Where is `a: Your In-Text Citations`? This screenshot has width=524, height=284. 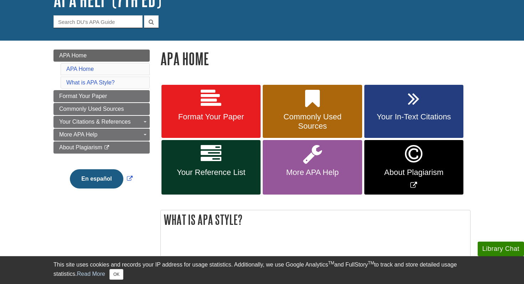 a: Your In-Text Citations is located at coordinates (414, 112).